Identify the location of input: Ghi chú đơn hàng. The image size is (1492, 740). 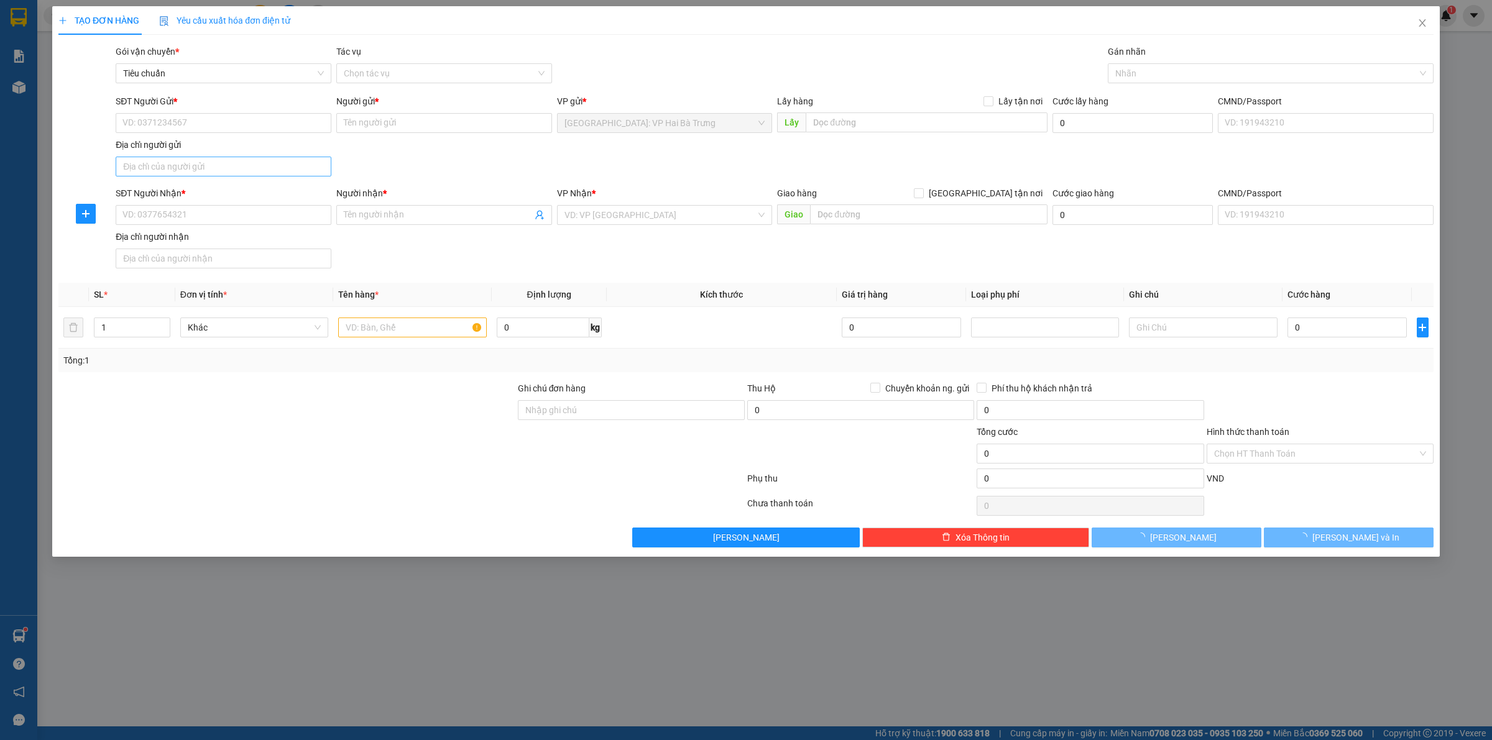
(631, 410).